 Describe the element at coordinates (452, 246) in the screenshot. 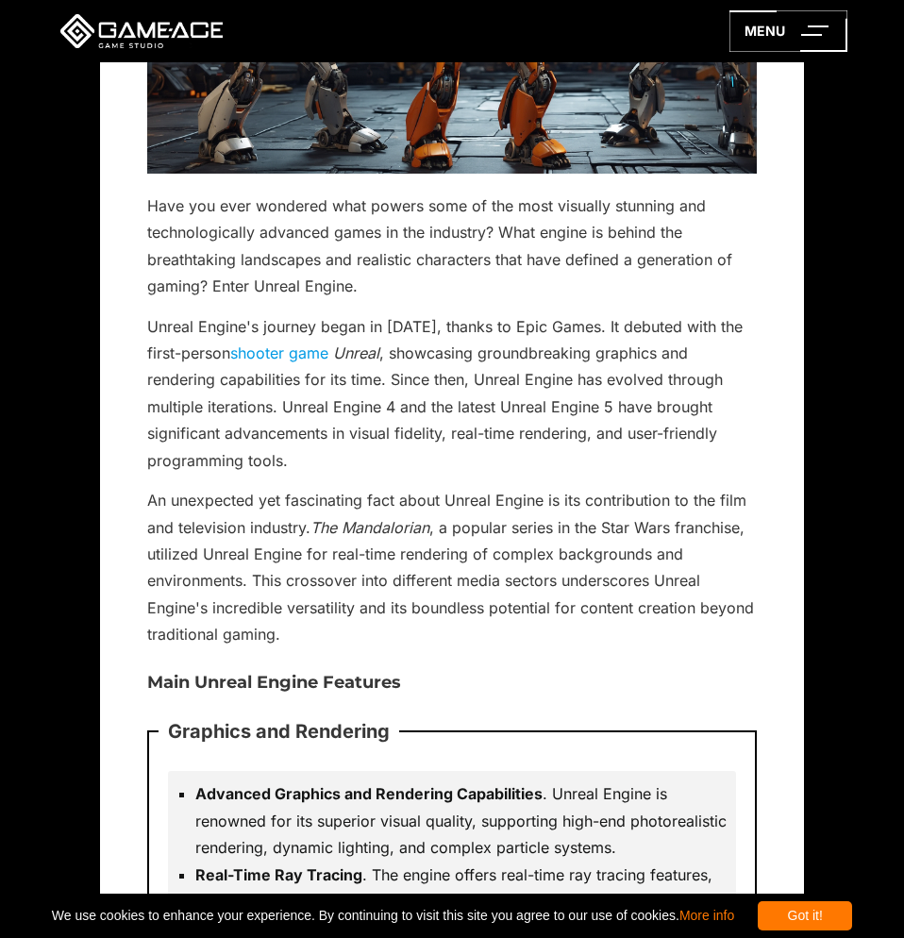

I see `p: Have you ever wondered what powers some of the most visually stunning and technologically advance...` at that location.